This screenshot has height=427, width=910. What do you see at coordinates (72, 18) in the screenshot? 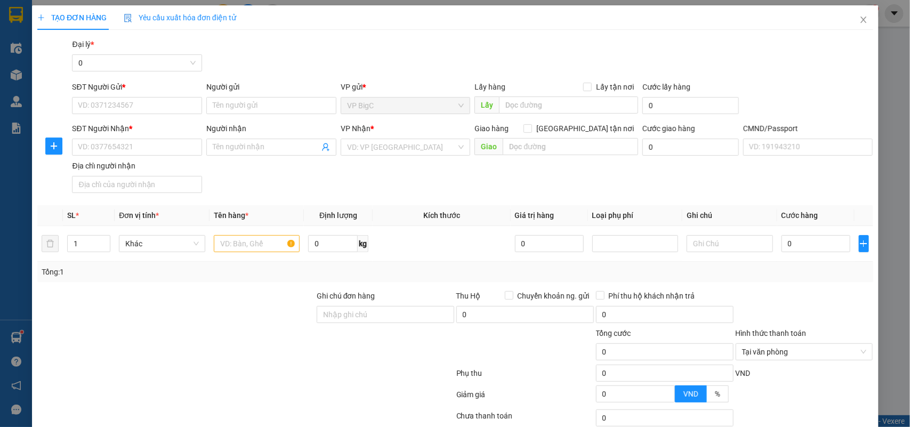
I see `span: TẠO ĐƠN HÀNG` at bounding box center [72, 18].